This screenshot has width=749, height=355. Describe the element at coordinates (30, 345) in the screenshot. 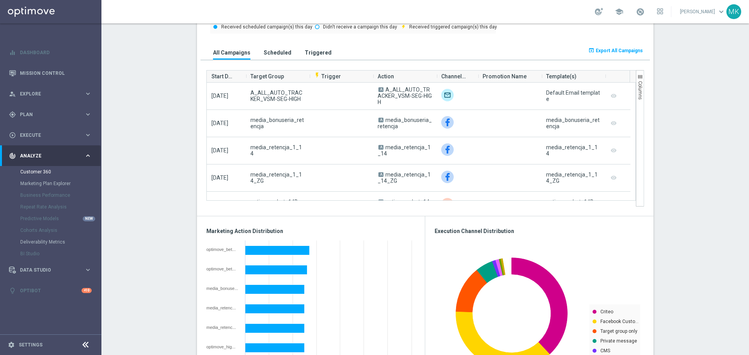

I see `a: Settings` at that location.